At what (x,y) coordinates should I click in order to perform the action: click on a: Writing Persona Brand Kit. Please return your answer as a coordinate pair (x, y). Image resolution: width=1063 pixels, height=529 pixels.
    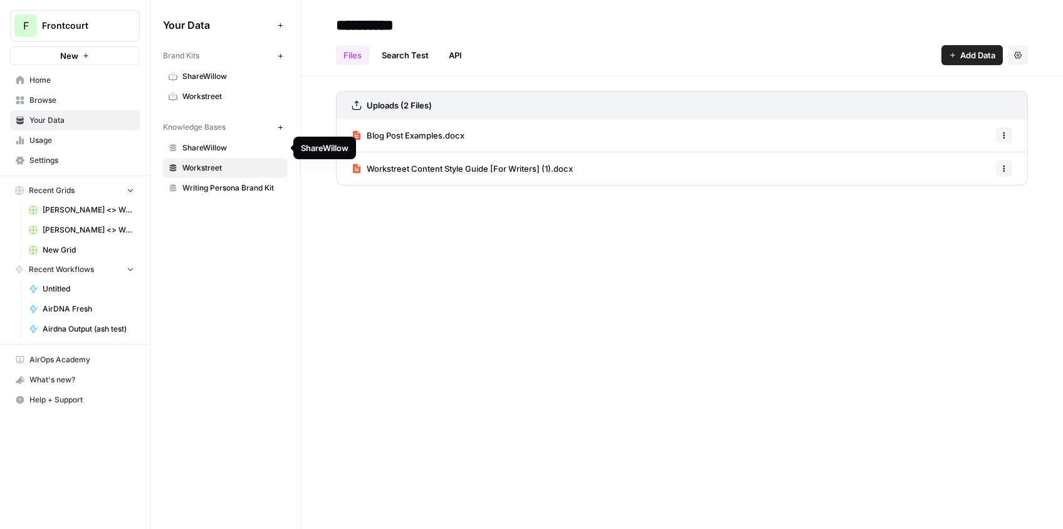
    Looking at the image, I should click on (225, 188).